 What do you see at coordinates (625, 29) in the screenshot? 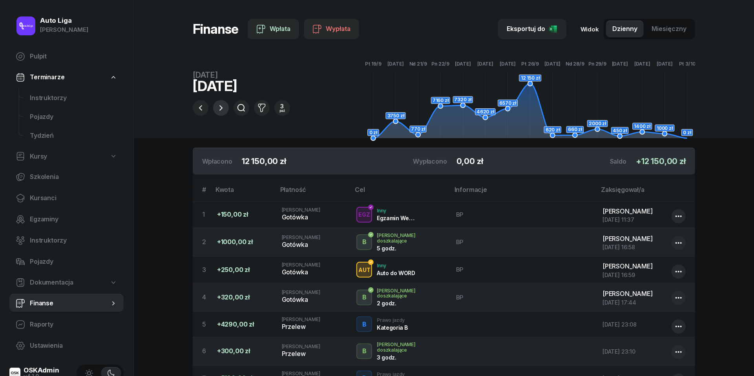
I see `button: Dzienny` at bounding box center [625, 29].